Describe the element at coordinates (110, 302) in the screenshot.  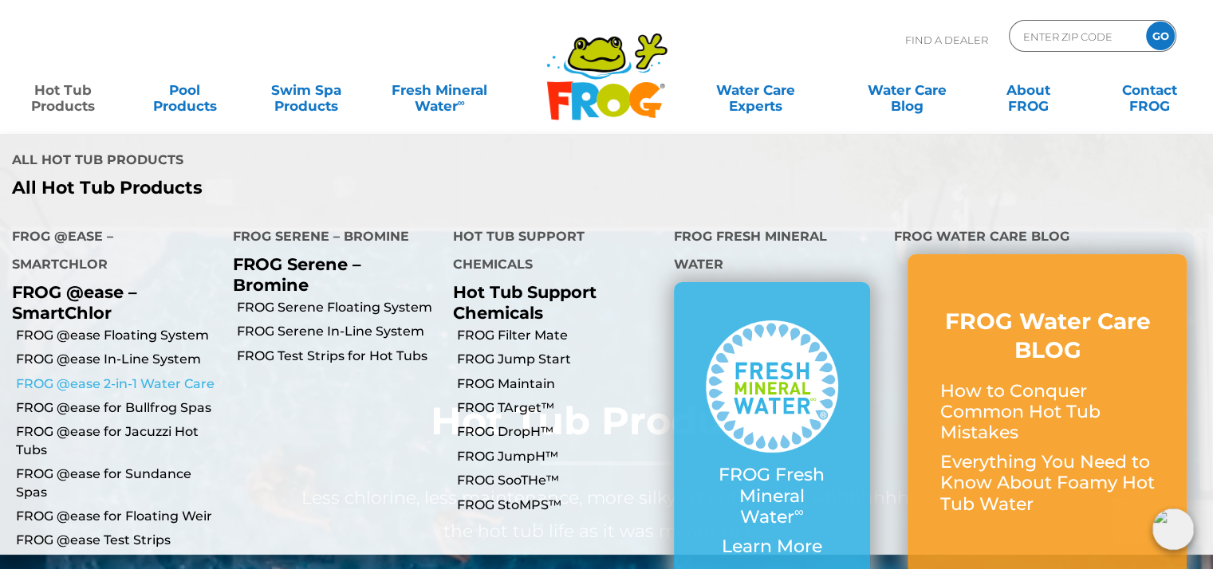
I see `p: FROG @ease – SmartChlor` at that location.